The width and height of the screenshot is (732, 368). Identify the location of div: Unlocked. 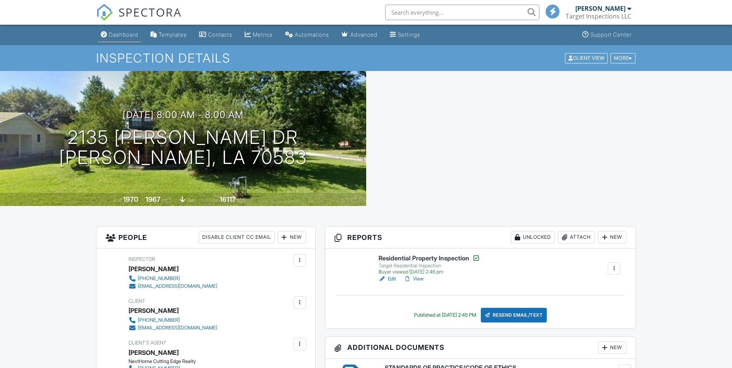
(533, 237).